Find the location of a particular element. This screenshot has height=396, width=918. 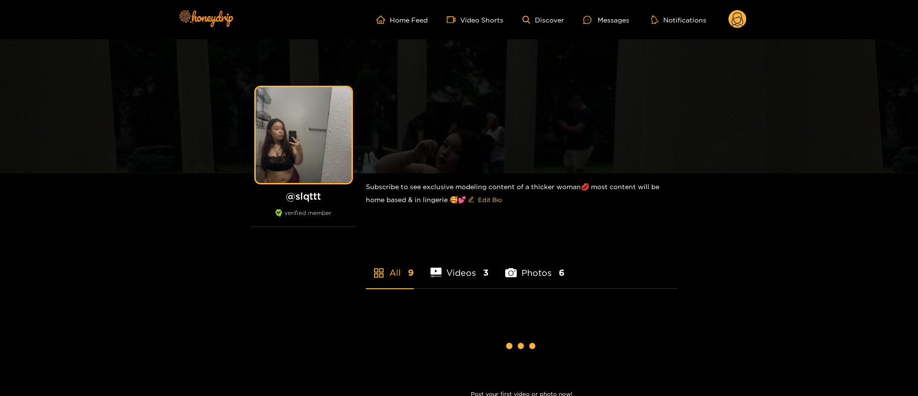

span: 9 is located at coordinates (411, 273).